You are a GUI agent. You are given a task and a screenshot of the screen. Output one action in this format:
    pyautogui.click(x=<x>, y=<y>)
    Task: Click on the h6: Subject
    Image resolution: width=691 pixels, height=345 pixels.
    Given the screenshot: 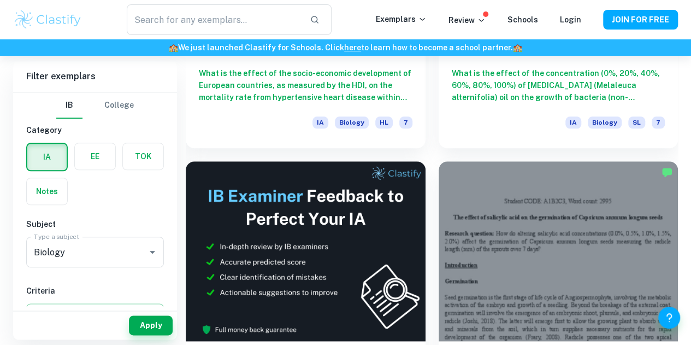 What is the action you would take?
    pyautogui.click(x=95, y=224)
    